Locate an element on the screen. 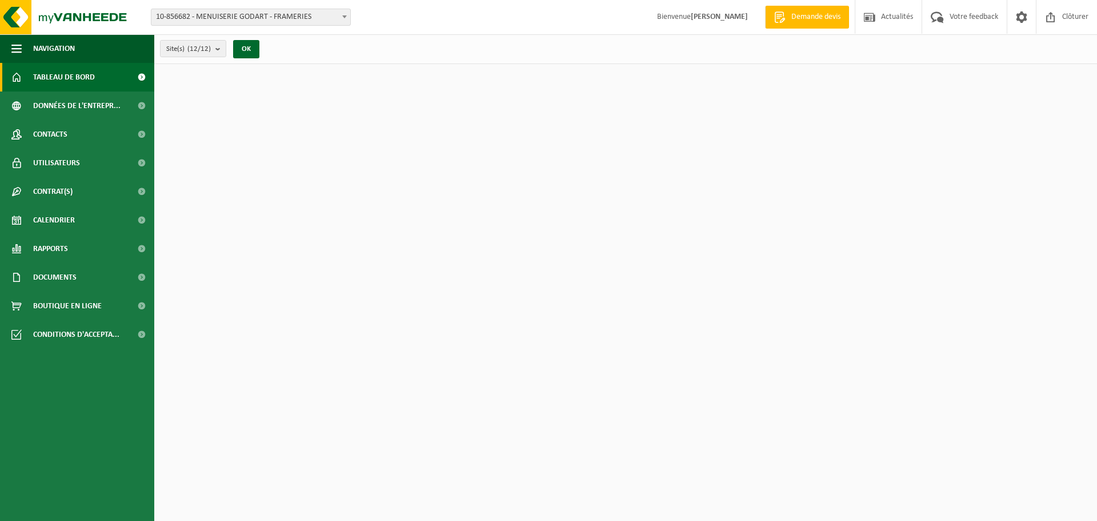 Image resolution: width=1097 pixels, height=521 pixels. span: Conditions d'accepta... is located at coordinates (76, 334).